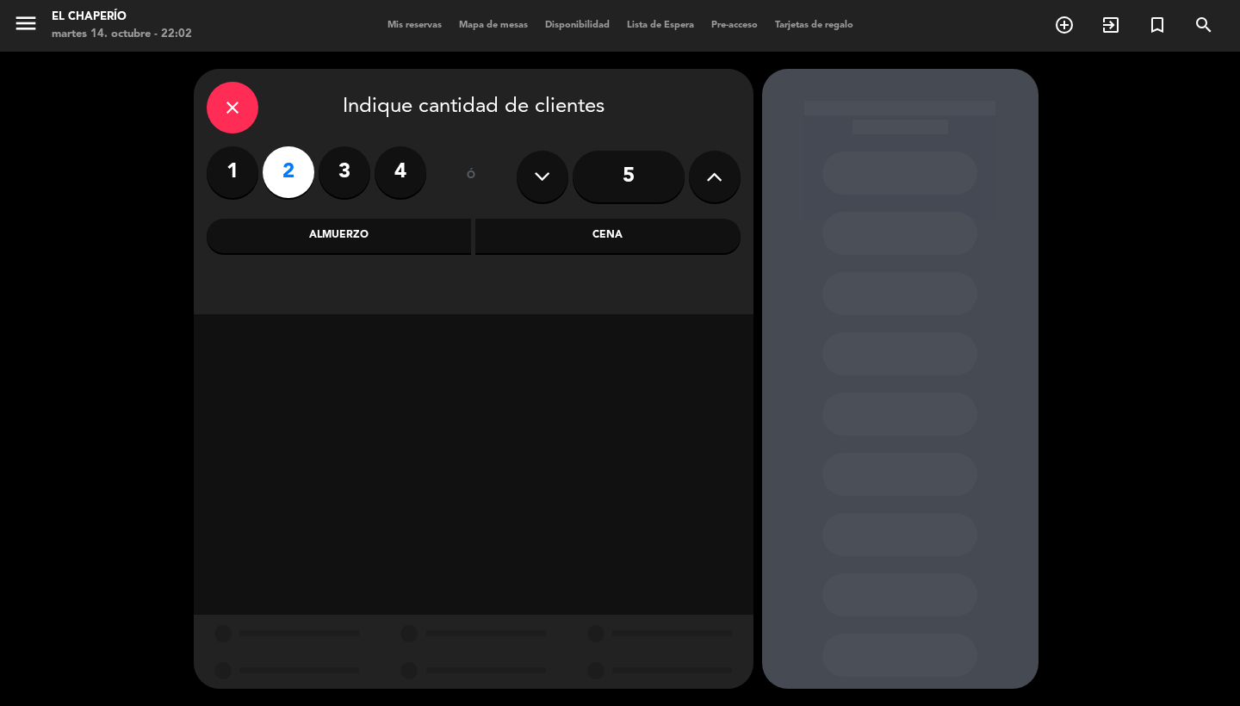  I want to click on span: Pre-acceso, so click(735, 25).